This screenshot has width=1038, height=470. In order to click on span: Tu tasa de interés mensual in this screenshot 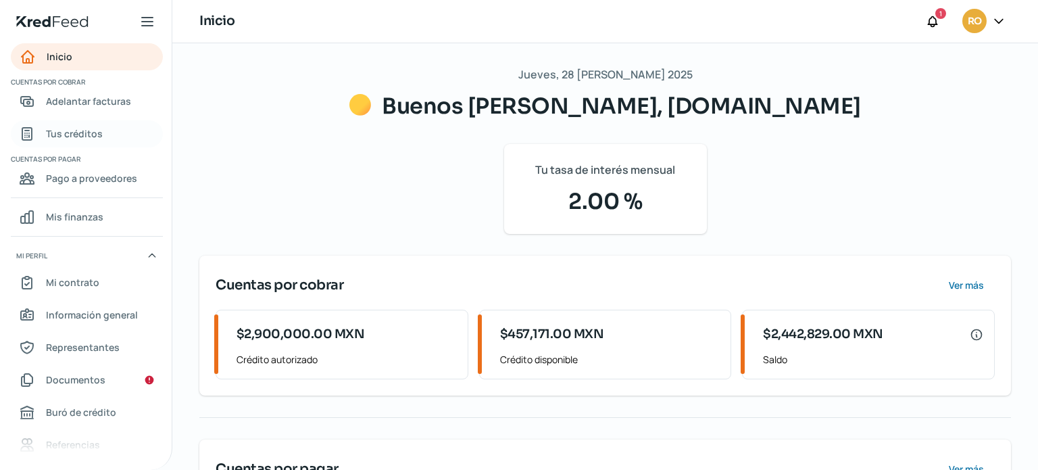, I will do `click(605, 170)`.